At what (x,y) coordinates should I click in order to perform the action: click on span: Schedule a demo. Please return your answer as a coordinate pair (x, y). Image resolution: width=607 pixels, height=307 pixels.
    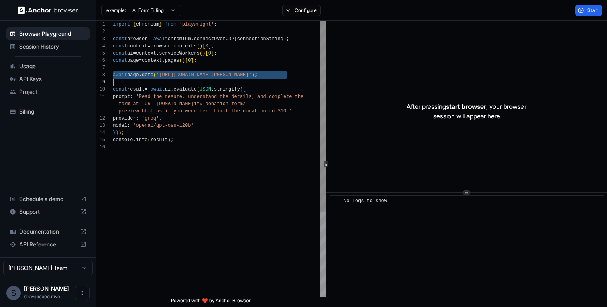
    Looking at the image, I should click on (48, 199).